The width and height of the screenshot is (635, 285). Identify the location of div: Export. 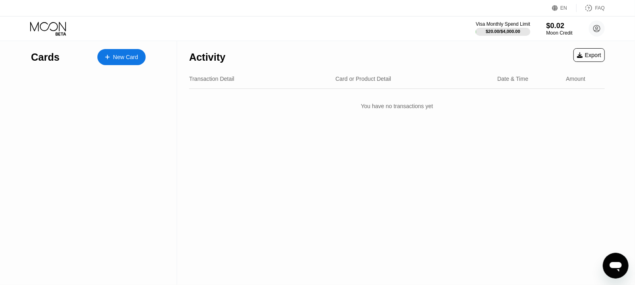
(589, 55).